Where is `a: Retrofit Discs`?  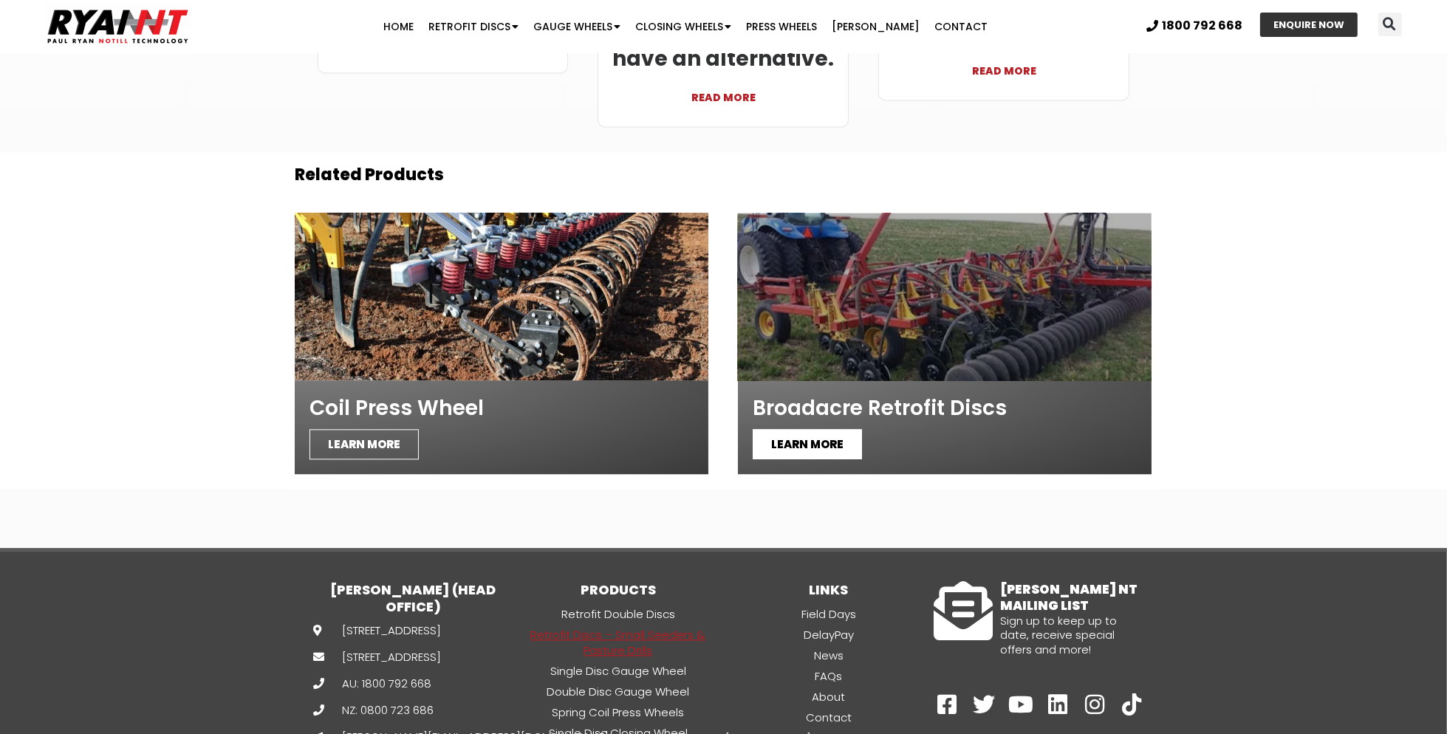
a: Retrofit Discs is located at coordinates (474, 27).